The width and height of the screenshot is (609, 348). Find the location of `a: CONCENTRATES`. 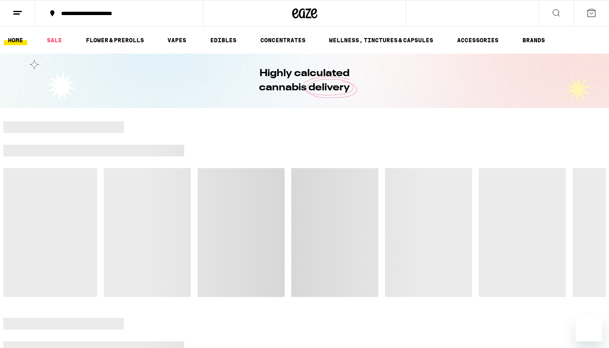

a: CONCENTRATES is located at coordinates (283, 40).